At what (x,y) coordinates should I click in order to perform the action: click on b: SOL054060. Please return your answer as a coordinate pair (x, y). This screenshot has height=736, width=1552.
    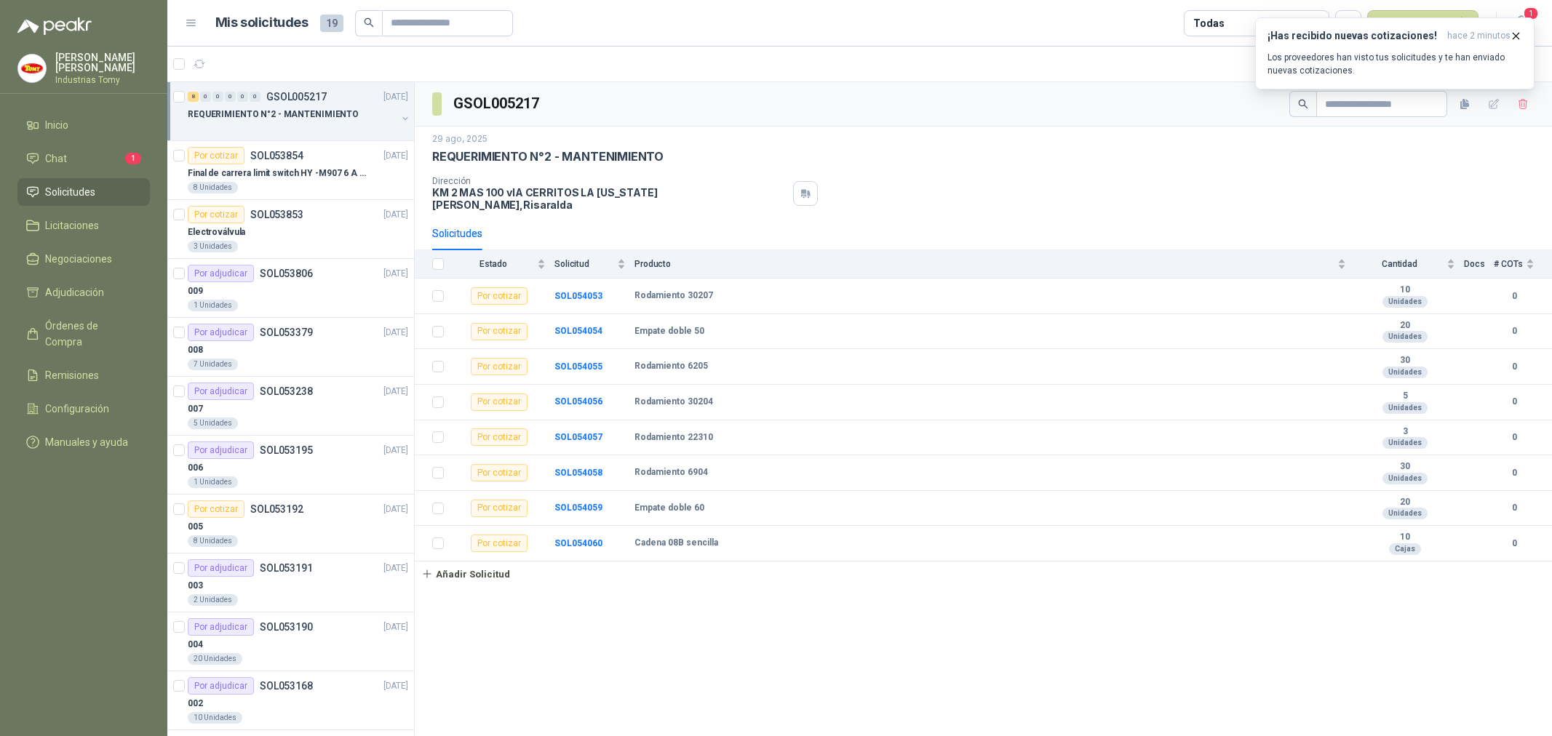
    Looking at the image, I should click on (578, 543).